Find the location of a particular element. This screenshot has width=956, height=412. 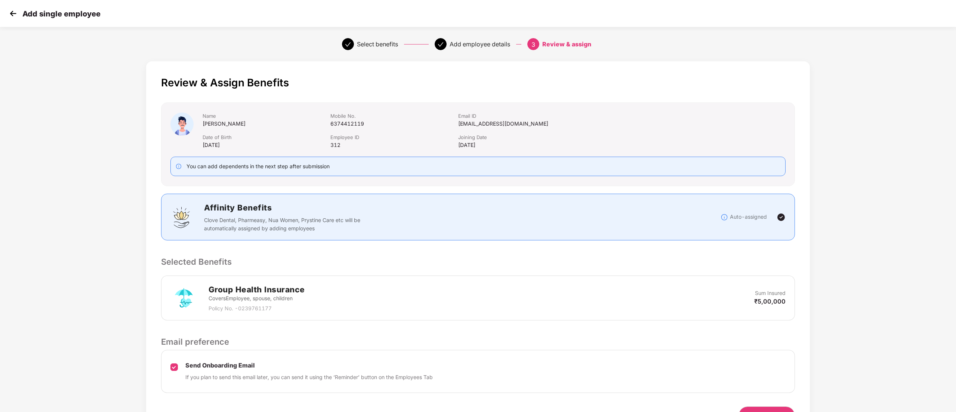

div: Joining Date is located at coordinates (544, 137).